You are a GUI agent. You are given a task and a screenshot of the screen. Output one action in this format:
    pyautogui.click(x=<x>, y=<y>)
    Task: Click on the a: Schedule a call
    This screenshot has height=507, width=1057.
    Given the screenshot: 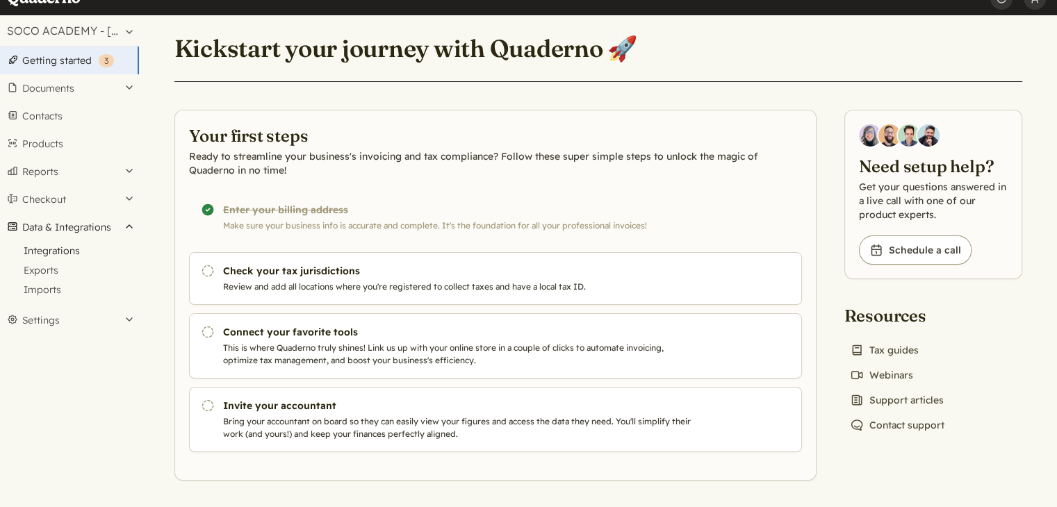 What is the action you would take?
    pyautogui.click(x=915, y=250)
    